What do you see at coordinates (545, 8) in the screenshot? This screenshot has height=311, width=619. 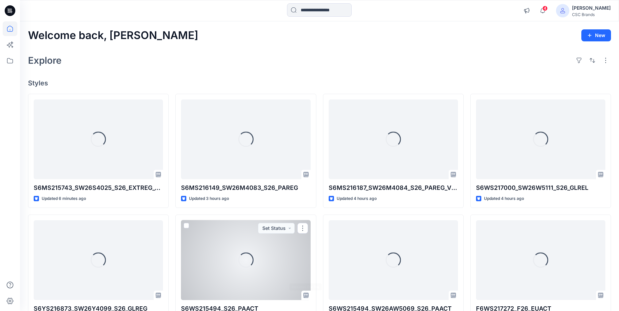 I see `span: 4` at bounding box center [545, 8].